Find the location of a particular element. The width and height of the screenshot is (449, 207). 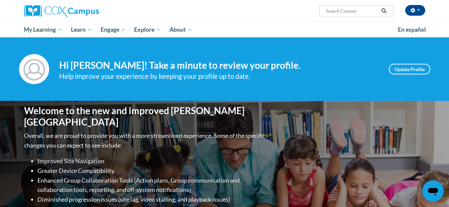

img: Profile Image is located at coordinates (34, 69).